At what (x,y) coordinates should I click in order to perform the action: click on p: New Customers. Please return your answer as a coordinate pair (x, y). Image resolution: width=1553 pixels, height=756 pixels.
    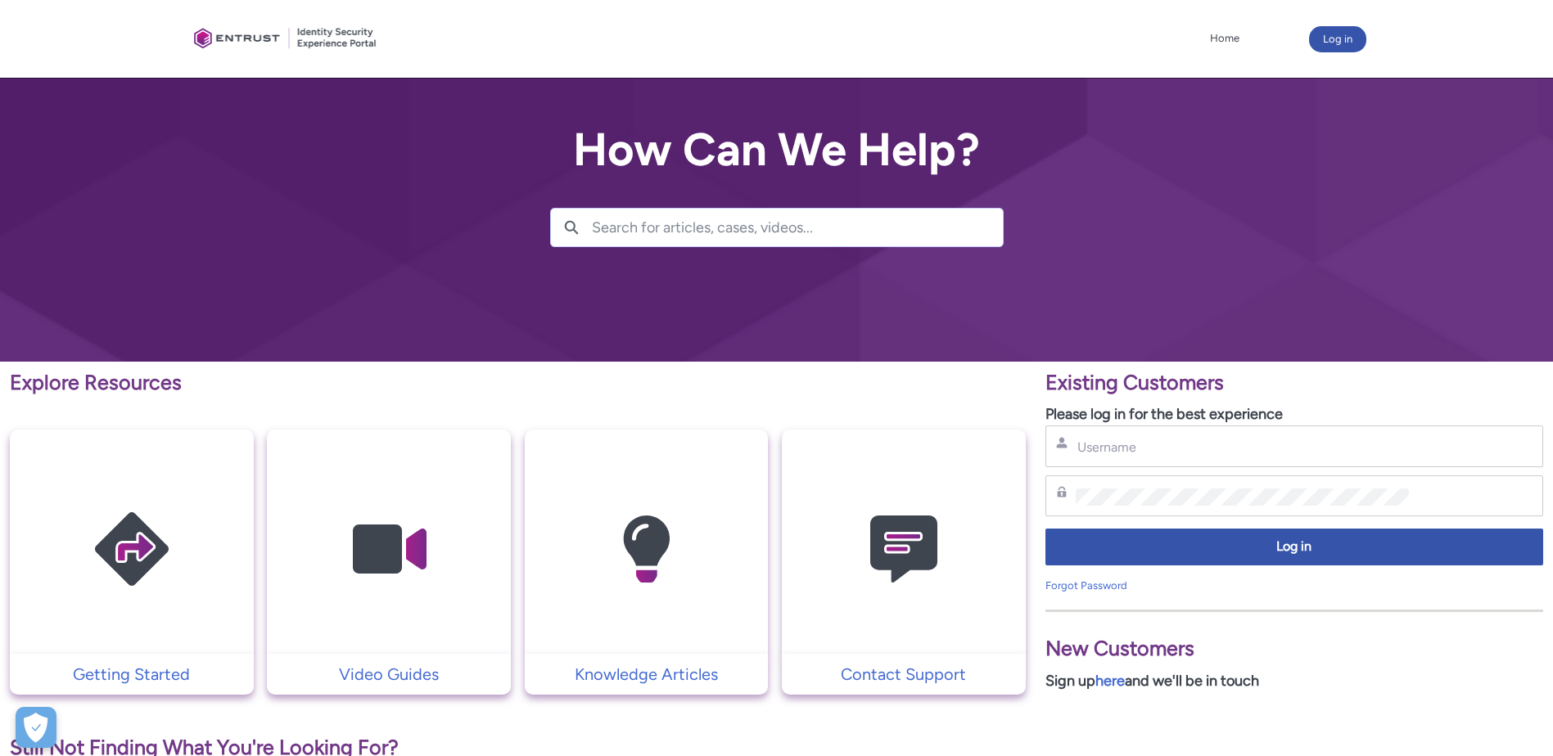
    Looking at the image, I should click on (1294, 649).